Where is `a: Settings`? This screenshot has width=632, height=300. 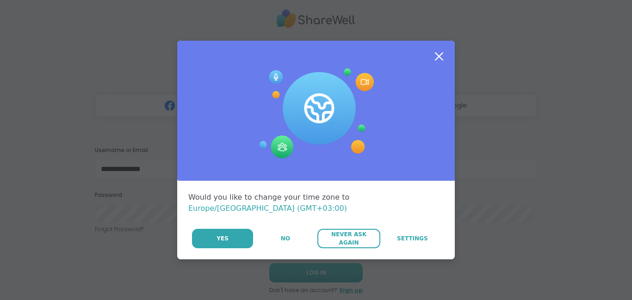
a: Settings is located at coordinates (412, 239).